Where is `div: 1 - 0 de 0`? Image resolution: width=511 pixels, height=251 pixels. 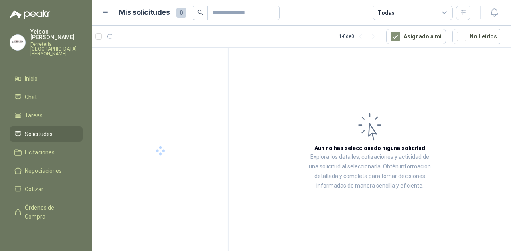 div: 1 - 0 de 0 is located at coordinates (359, 36).